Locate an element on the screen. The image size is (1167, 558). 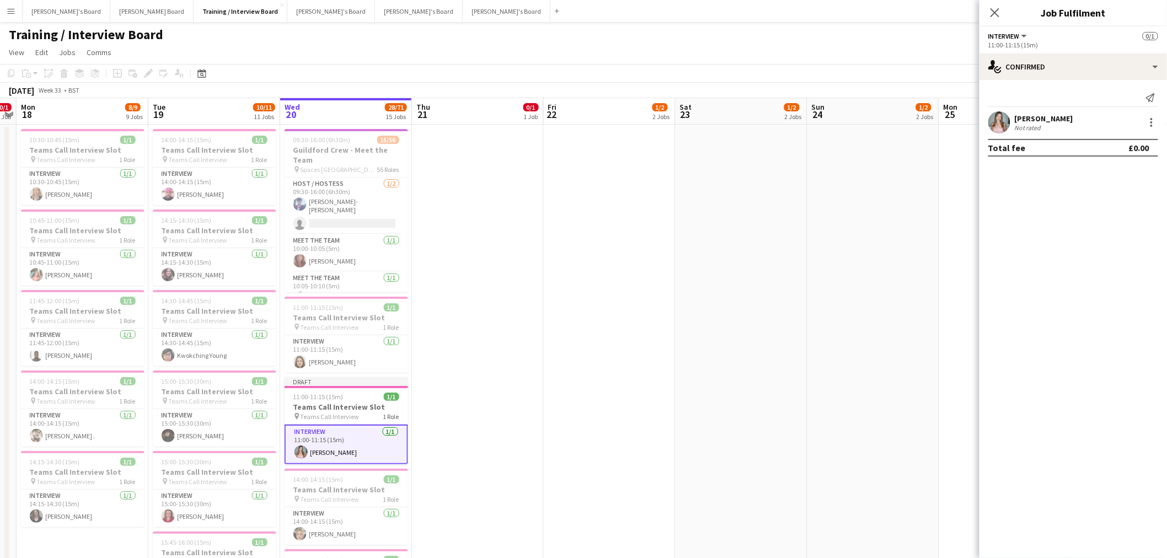
a: Jobs is located at coordinates (67, 52).